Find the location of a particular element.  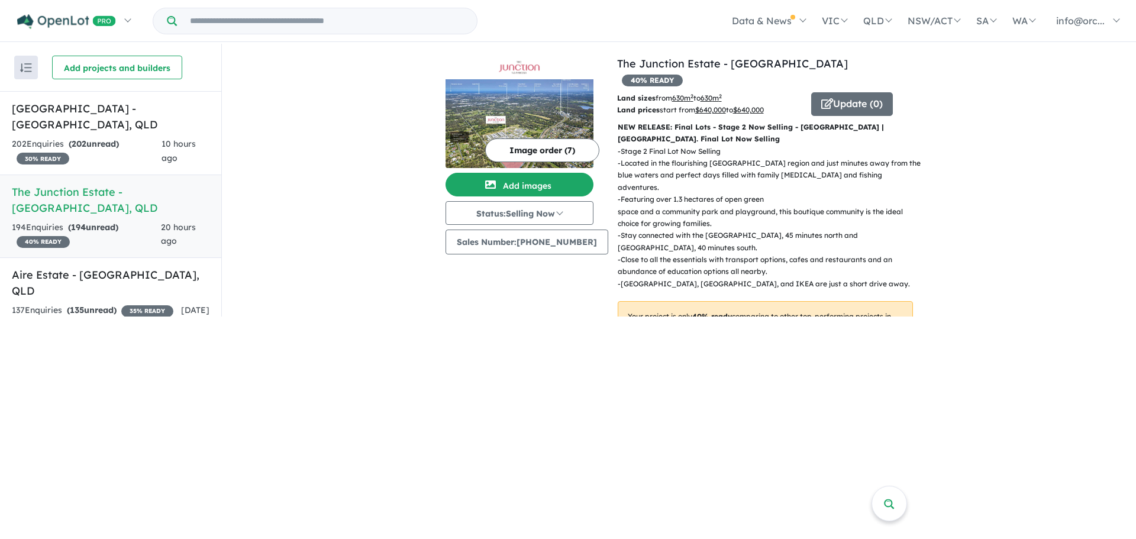

img: Openlot PRO Logo White is located at coordinates (66, 21).